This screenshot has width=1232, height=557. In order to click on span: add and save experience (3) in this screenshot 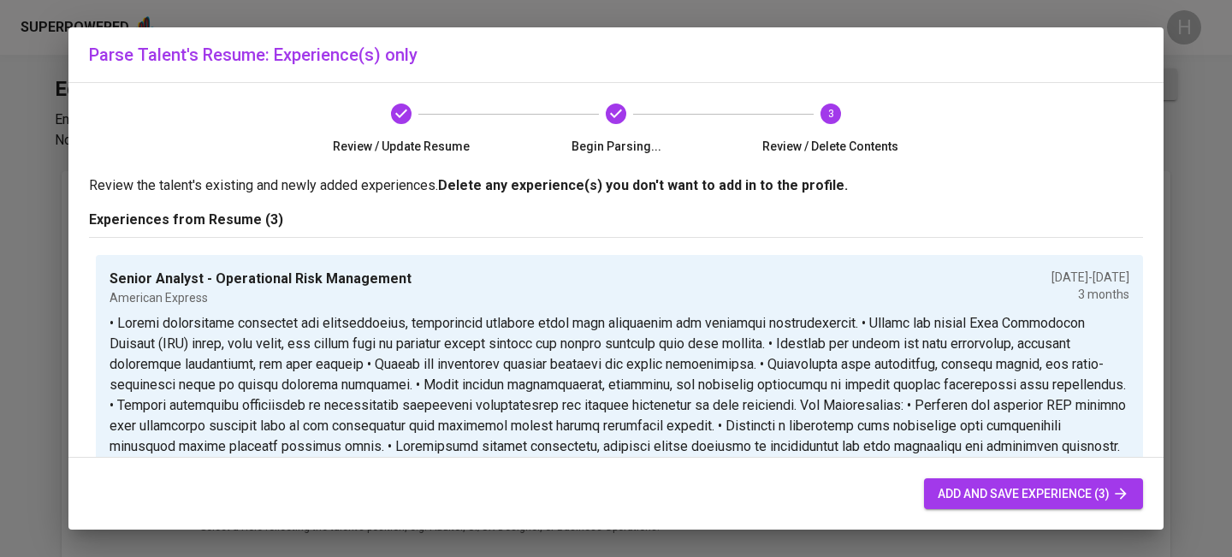, I will do `click(1033, 494)`.